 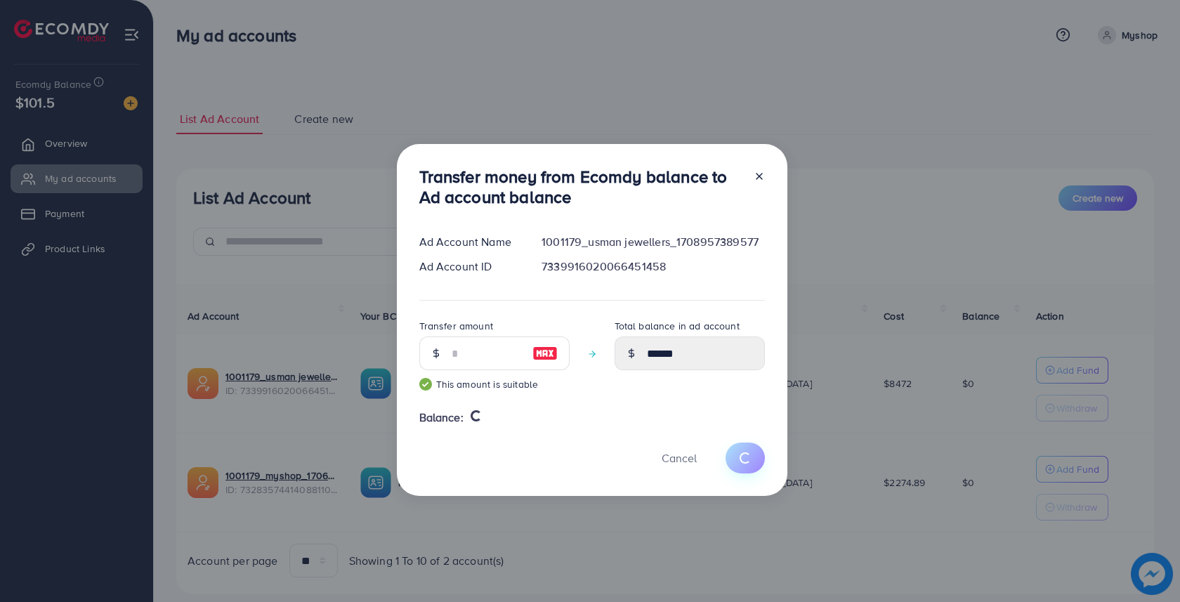 I want to click on label: Total balance in ad account, so click(x=677, y=326).